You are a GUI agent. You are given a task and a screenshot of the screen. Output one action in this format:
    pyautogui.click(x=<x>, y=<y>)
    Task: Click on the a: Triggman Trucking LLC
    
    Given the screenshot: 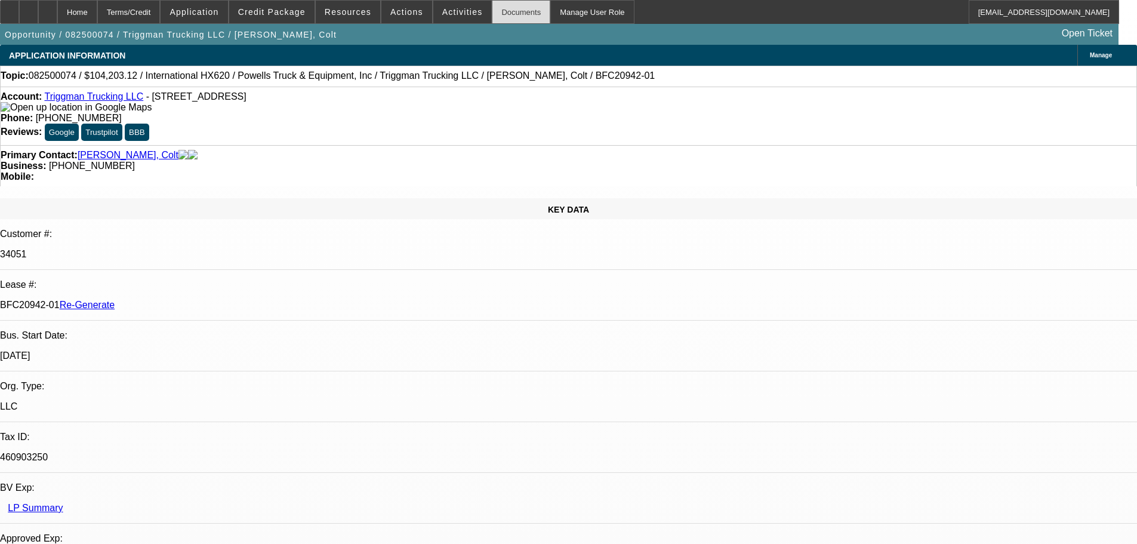 What is the action you would take?
    pyautogui.click(x=94, y=96)
    